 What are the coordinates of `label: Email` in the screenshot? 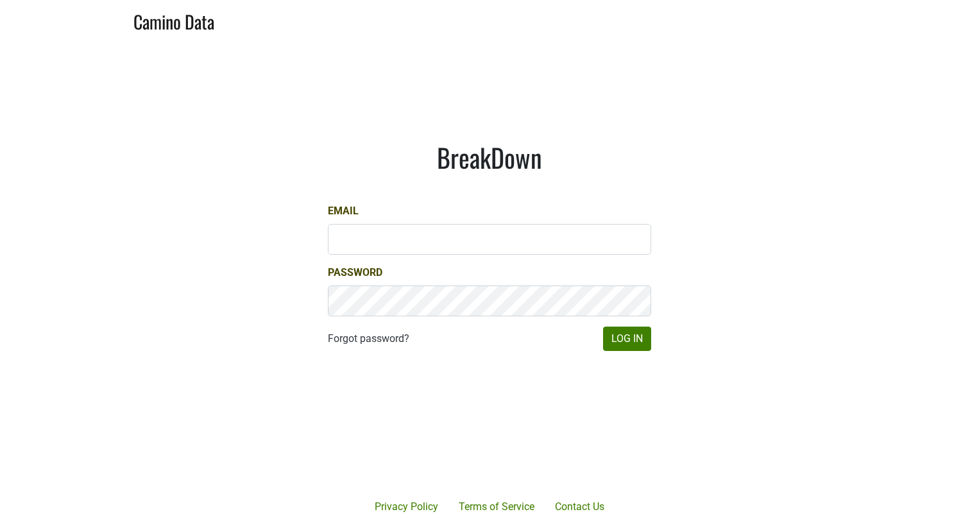 It's located at (343, 211).